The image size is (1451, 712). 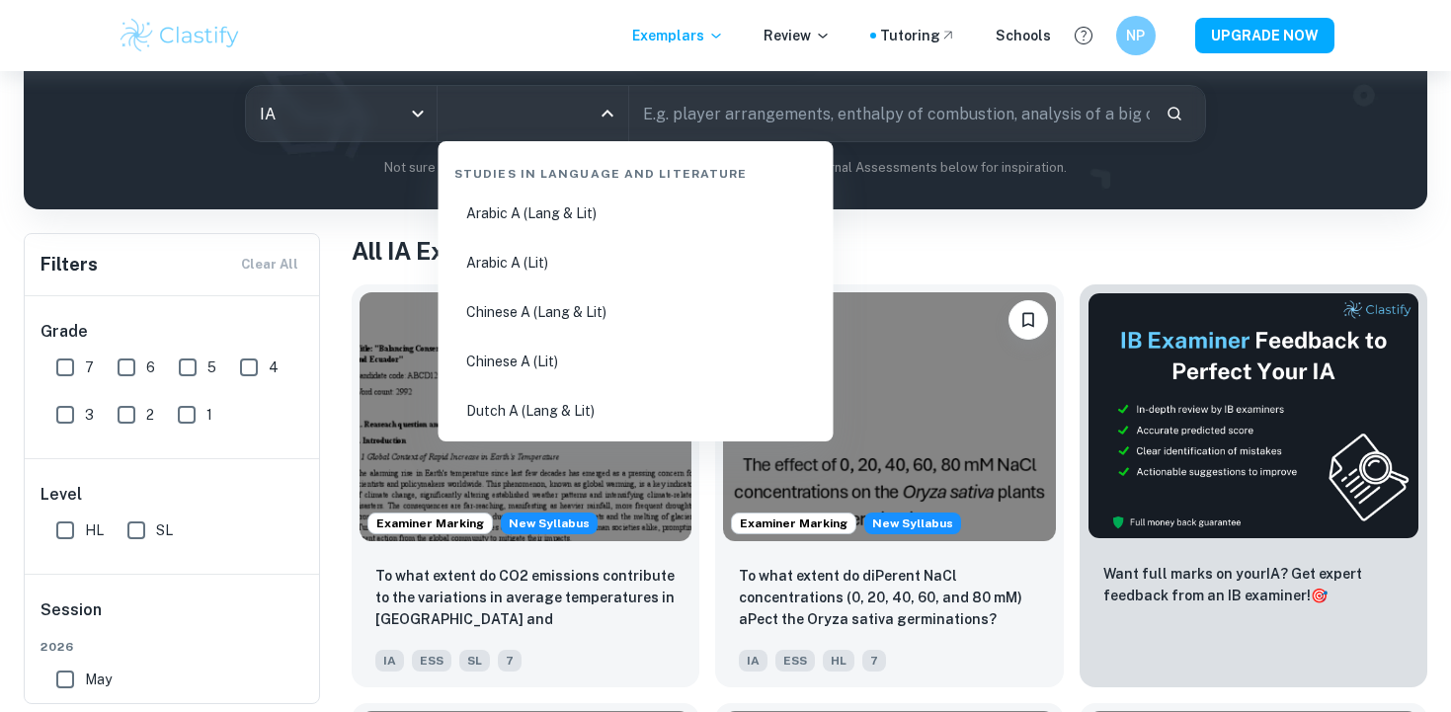 I want to click on p: To what extent do CO2 emissions contribute to the variations in average temperatures in Indonesia..., so click(x=525, y=599).